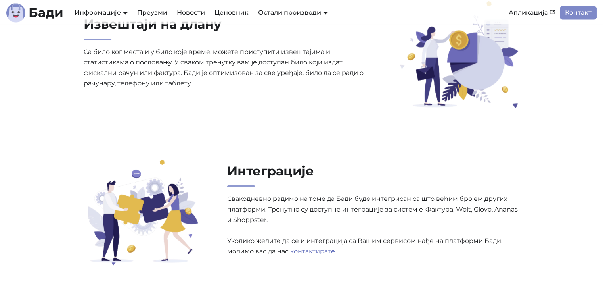 This screenshot has height=293, width=603. I want to click on b: Бади, so click(46, 13).